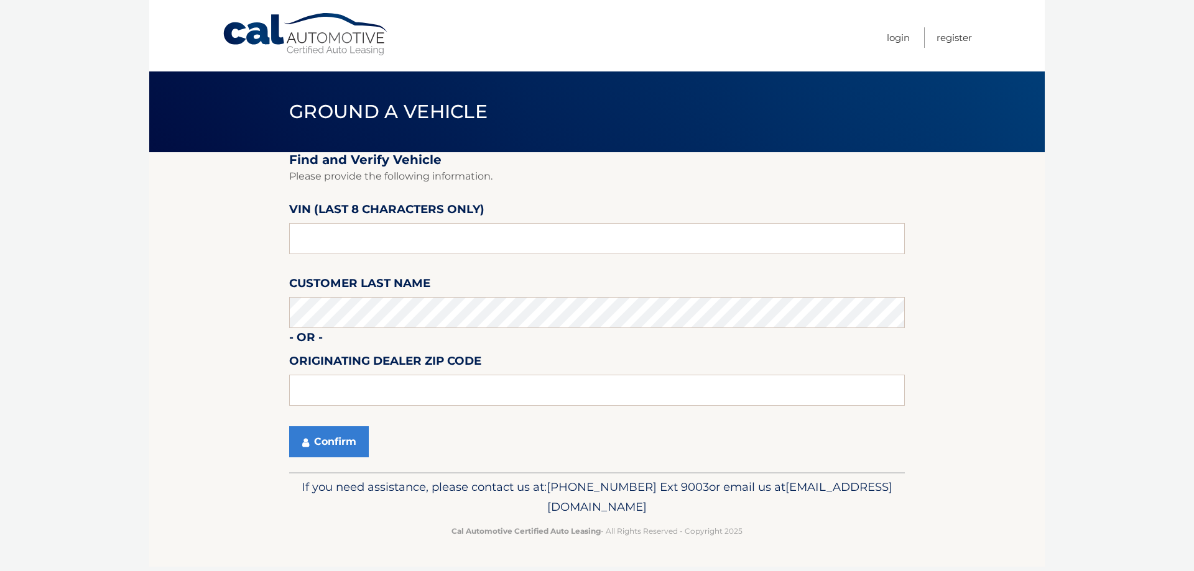  I want to click on h2: Find and Verify Vehicle, so click(597, 160).